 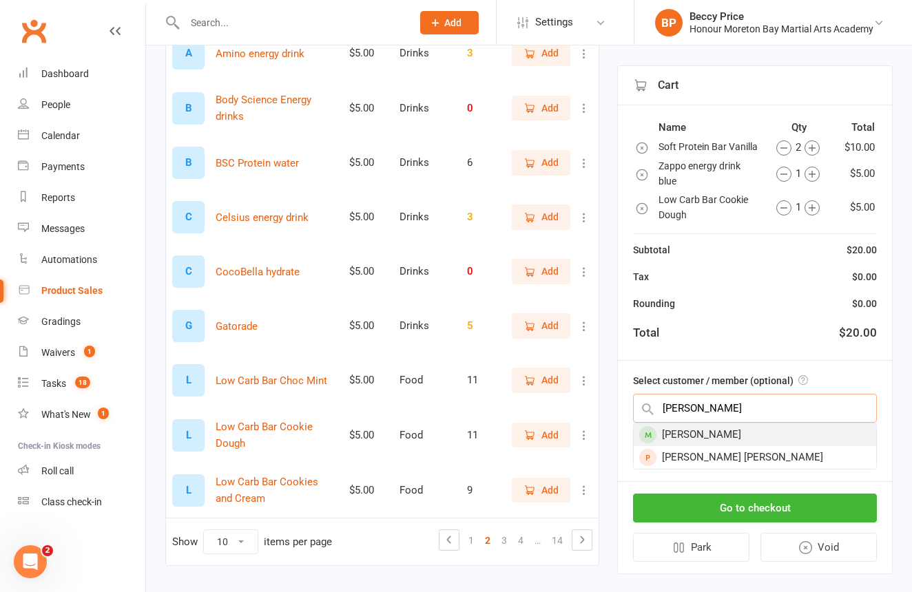 What do you see at coordinates (721, 381) in the screenshot?
I see `label: Select customer / member (optional)` at bounding box center [721, 381].